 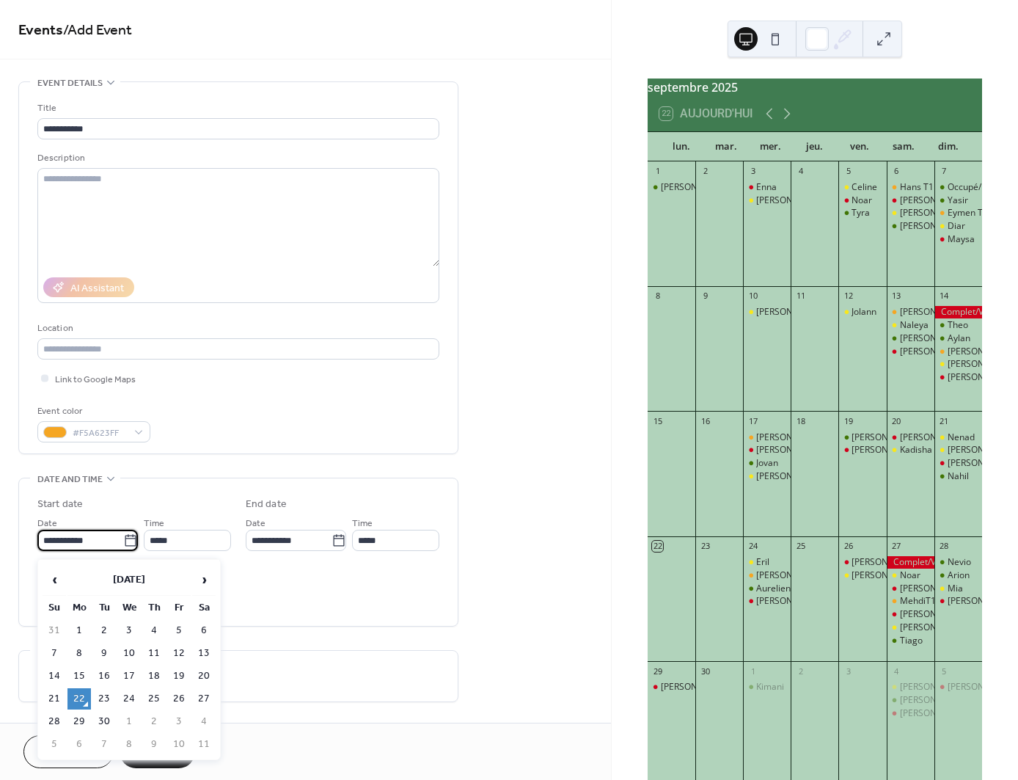 What do you see at coordinates (766, 200) in the screenshot?
I see `div: Lucie` at bounding box center [766, 200].